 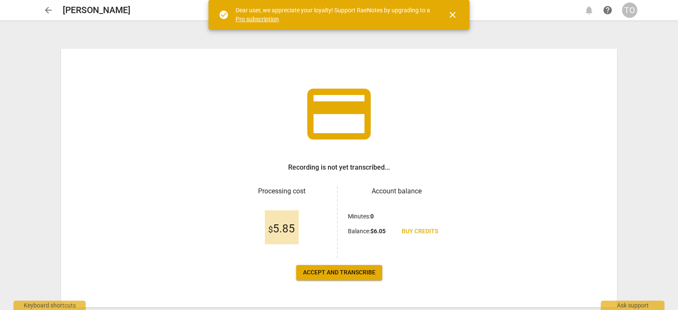 What do you see at coordinates (378, 231) in the screenshot?
I see `b: $ 6.05` at bounding box center [378, 231].